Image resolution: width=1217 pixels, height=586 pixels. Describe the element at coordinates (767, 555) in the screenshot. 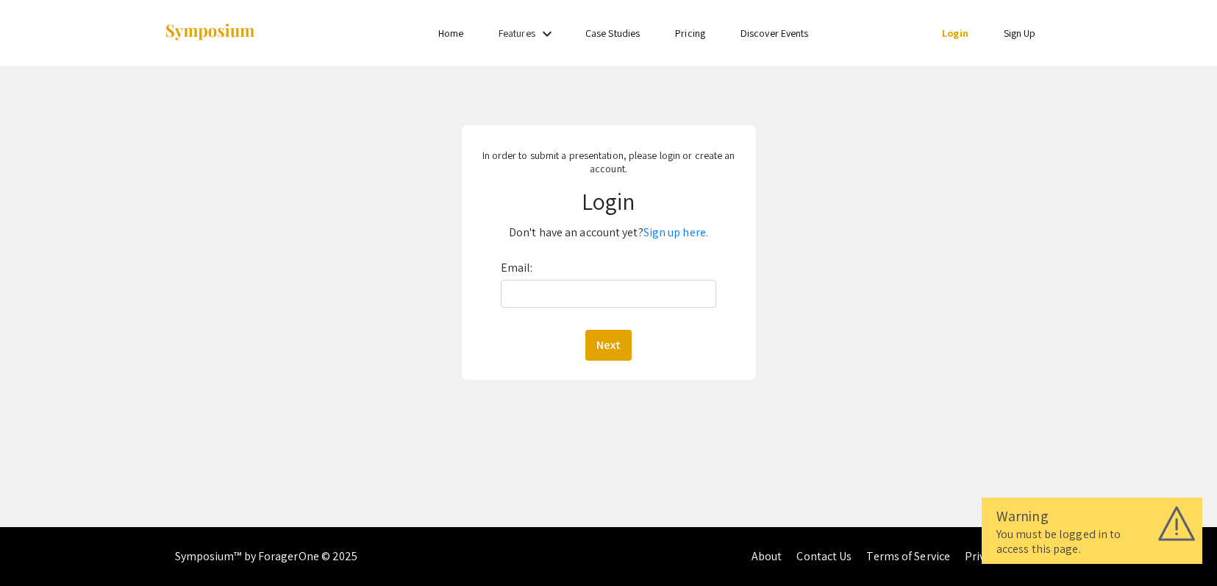

I see `a: About` at that location.